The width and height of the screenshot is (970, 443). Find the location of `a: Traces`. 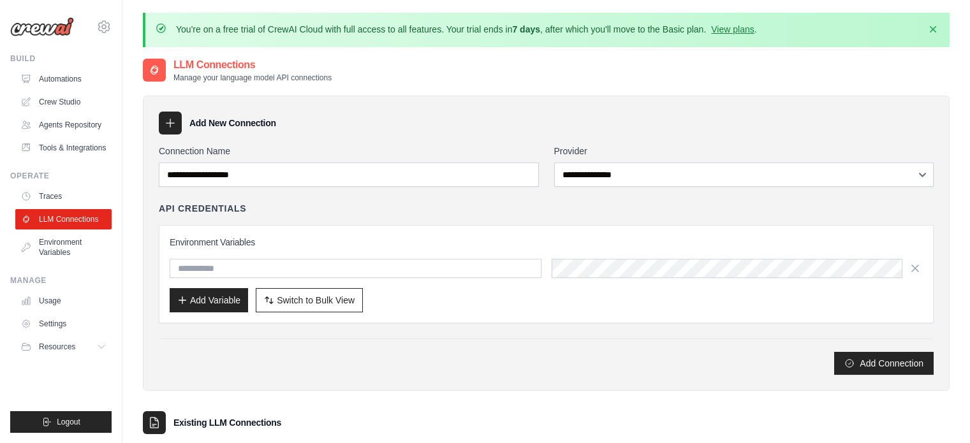

a: Traces is located at coordinates (63, 196).